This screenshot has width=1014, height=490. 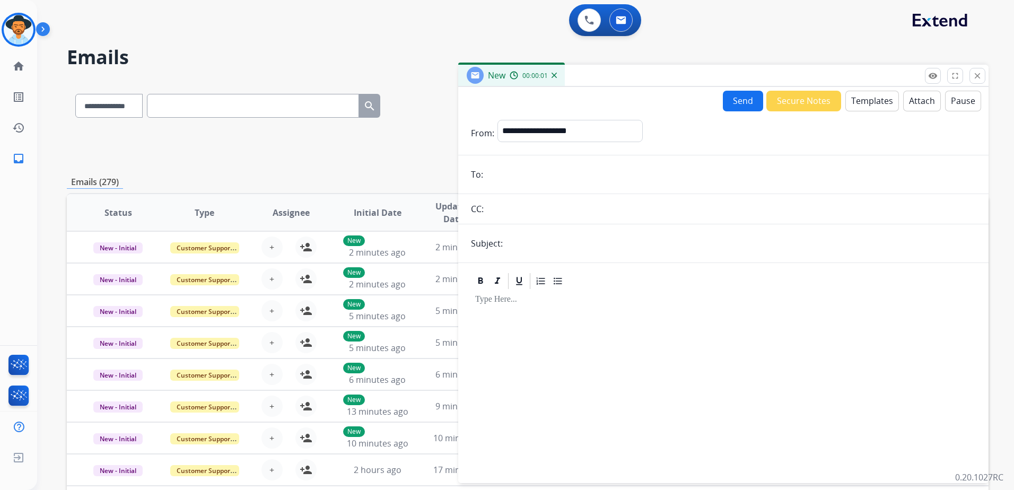 What do you see at coordinates (378, 213) in the screenshot?
I see `span: Initial Date` at bounding box center [378, 213].